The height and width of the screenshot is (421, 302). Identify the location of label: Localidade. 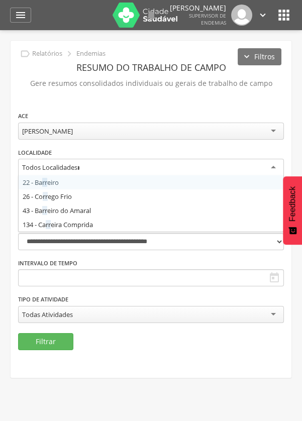
(35, 153).